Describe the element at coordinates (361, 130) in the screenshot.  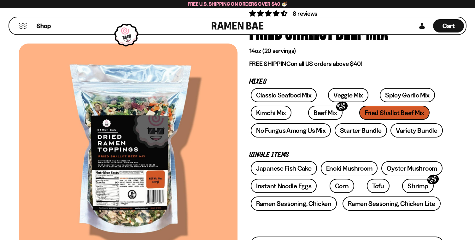
I see `a: Starter Bundle` at that location.